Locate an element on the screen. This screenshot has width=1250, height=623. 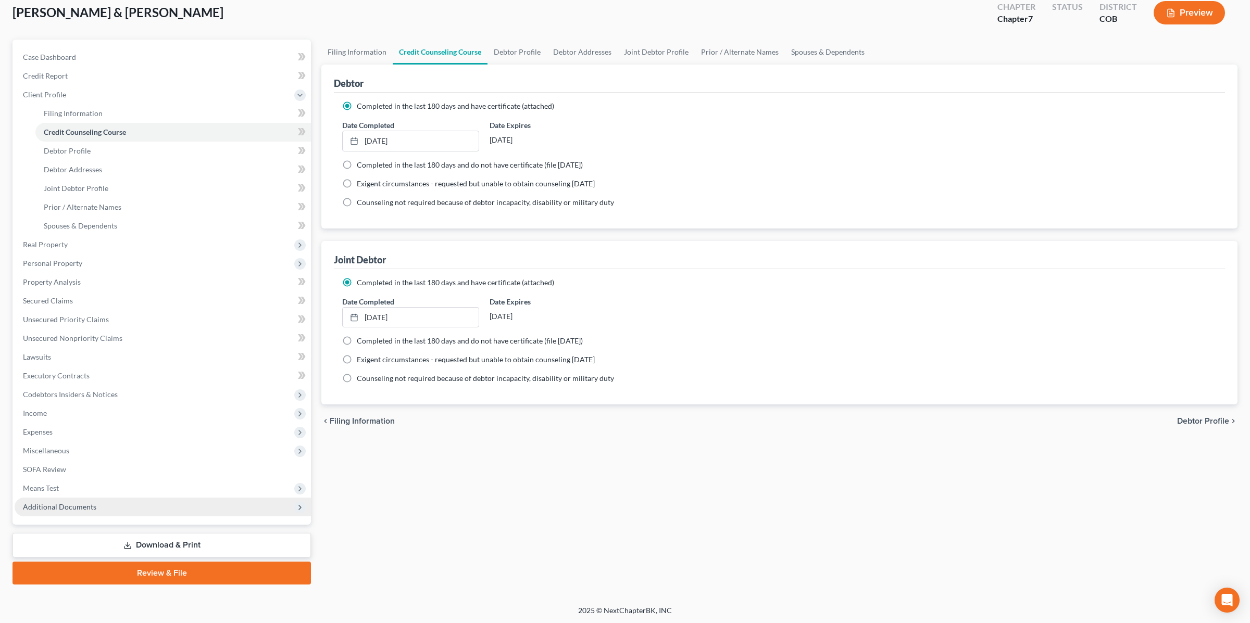
span: Property Analysis is located at coordinates (52, 282).